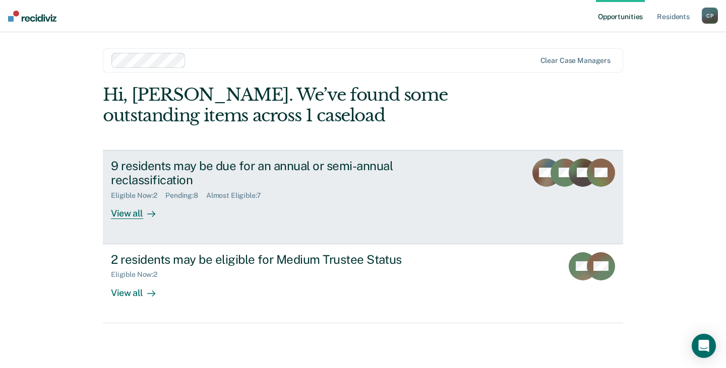  Describe the element at coordinates (363, 197) in the screenshot. I see `a: 9 residents may be due for an annual or semi-annual reclassificationEligible Now:2Pending:8Almost...` at that location.